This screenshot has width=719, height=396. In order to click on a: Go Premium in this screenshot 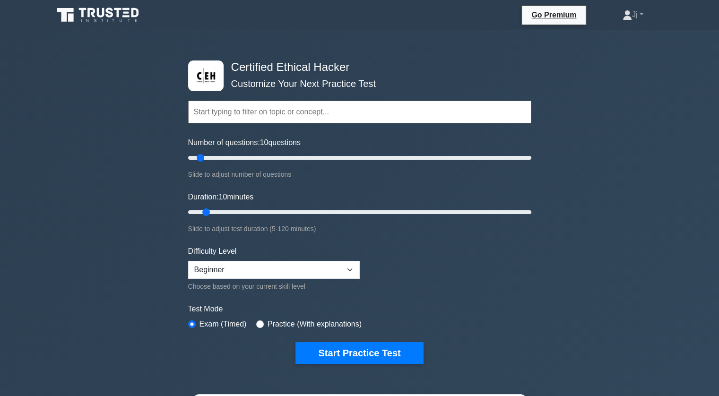, I will do `click(554, 15)`.